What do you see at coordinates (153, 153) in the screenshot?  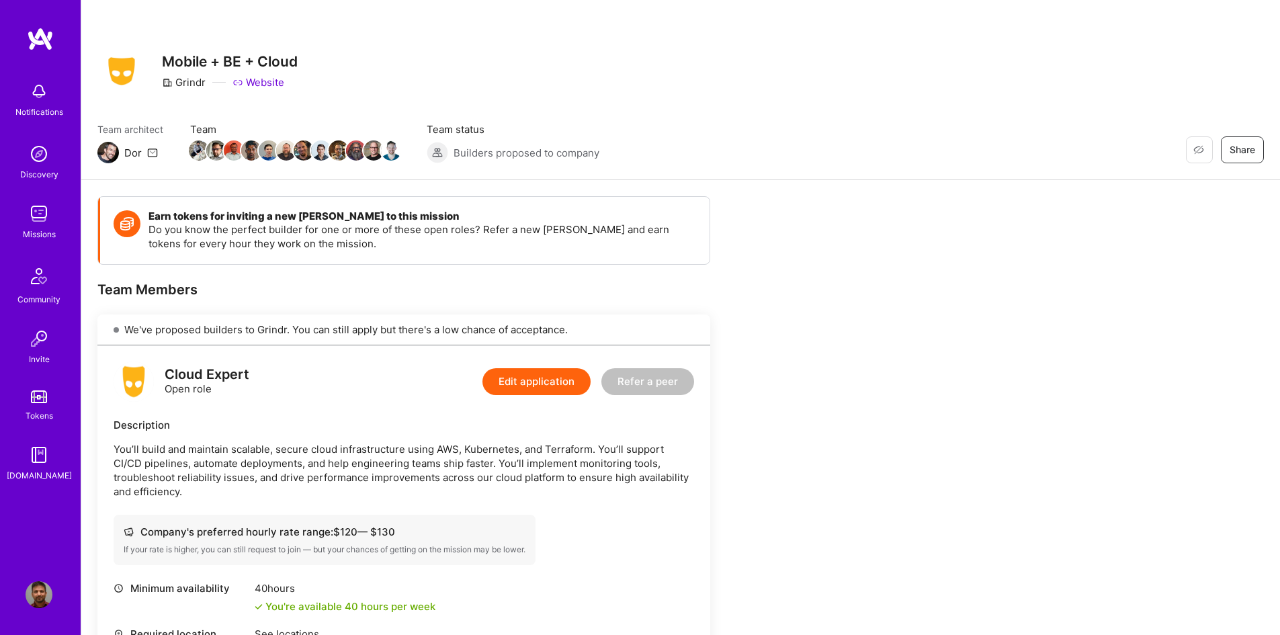 I see `i: icon Mail` at bounding box center [153, 153].